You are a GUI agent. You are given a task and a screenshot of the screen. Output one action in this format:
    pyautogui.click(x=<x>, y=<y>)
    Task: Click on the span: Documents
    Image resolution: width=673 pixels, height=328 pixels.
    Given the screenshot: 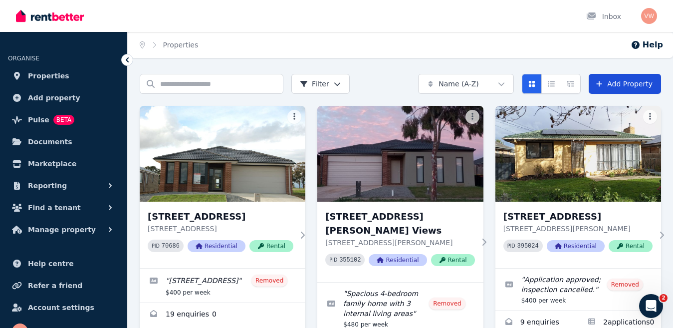 What is the action you would take?
    pyautogui.click(x=50, y=142)
    